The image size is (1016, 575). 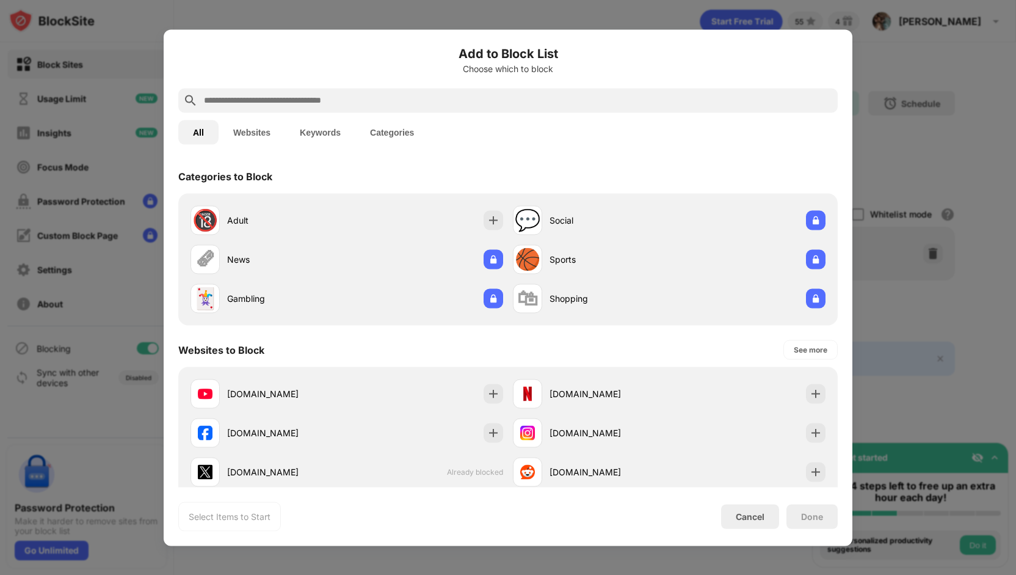 What do you see at coordinates (230, 516) in the screenshot?
I see `div: Select Items to Start` at bounding box center [230, 516].